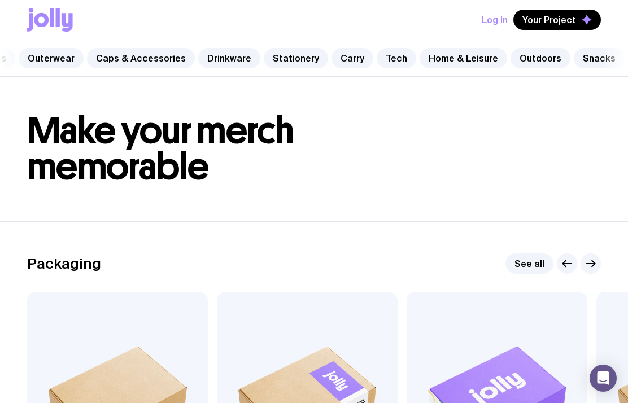 This screenshot has width=628, height=403. Describe the element at coordinates (229, 58) in the screenshot. I see `a: Drinkware` at that location.